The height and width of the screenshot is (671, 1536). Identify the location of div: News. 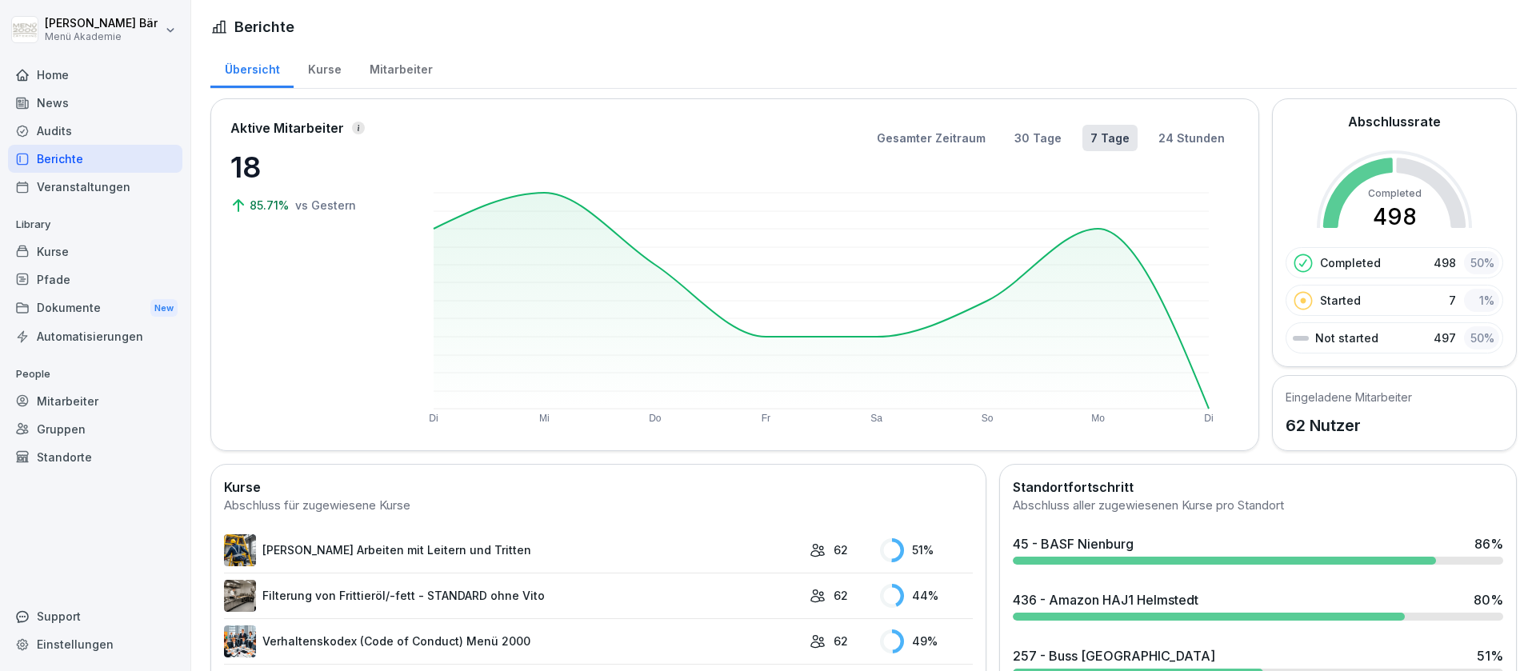
(95, 102).